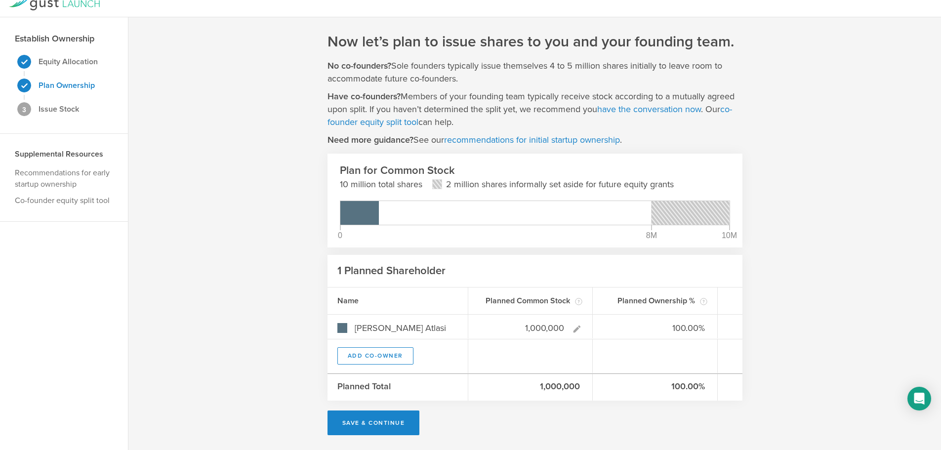 The width and height of the screenshot is (941, 450). I want to click on button: Save & Continue, so click(373, 423).